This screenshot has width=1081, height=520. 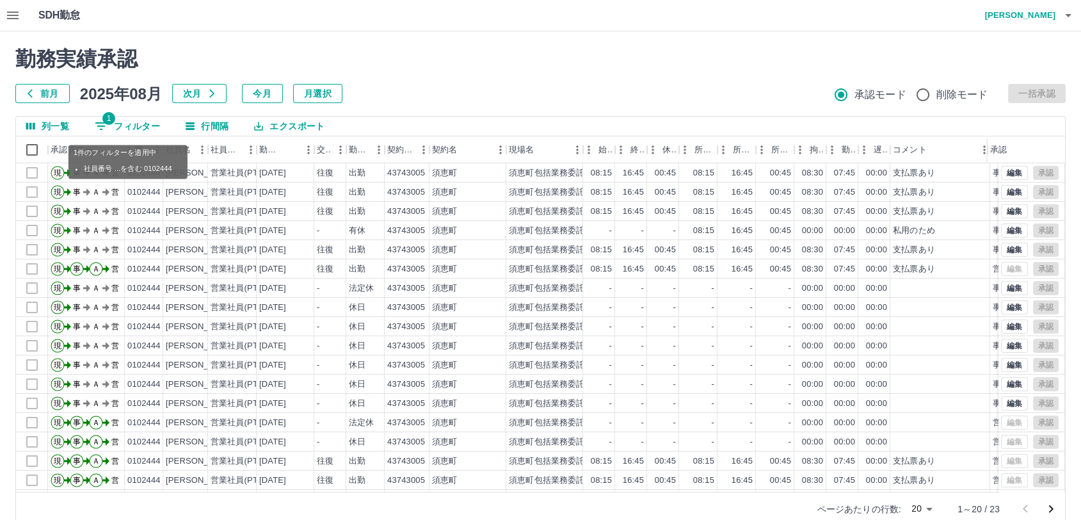 I want to click on div: 所定休憩, so click(x=781, y=150).